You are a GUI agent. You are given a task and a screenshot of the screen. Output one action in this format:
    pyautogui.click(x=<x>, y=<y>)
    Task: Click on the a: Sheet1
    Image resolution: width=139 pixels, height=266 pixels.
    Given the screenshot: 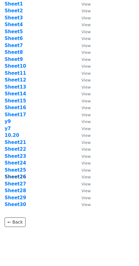 What is the action you would take?
    pyautogui.click(x=14, y=4)
    